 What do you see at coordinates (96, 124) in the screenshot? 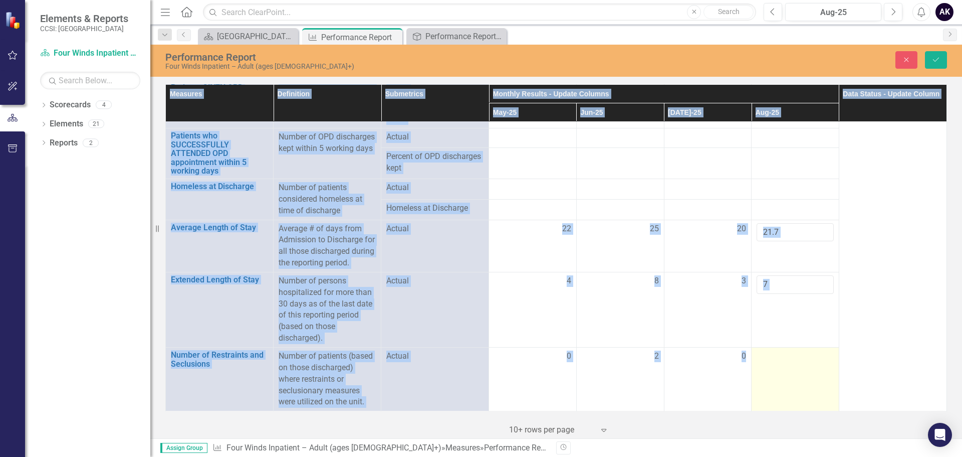
I see `div: 21` at bounding box center [96, 124].